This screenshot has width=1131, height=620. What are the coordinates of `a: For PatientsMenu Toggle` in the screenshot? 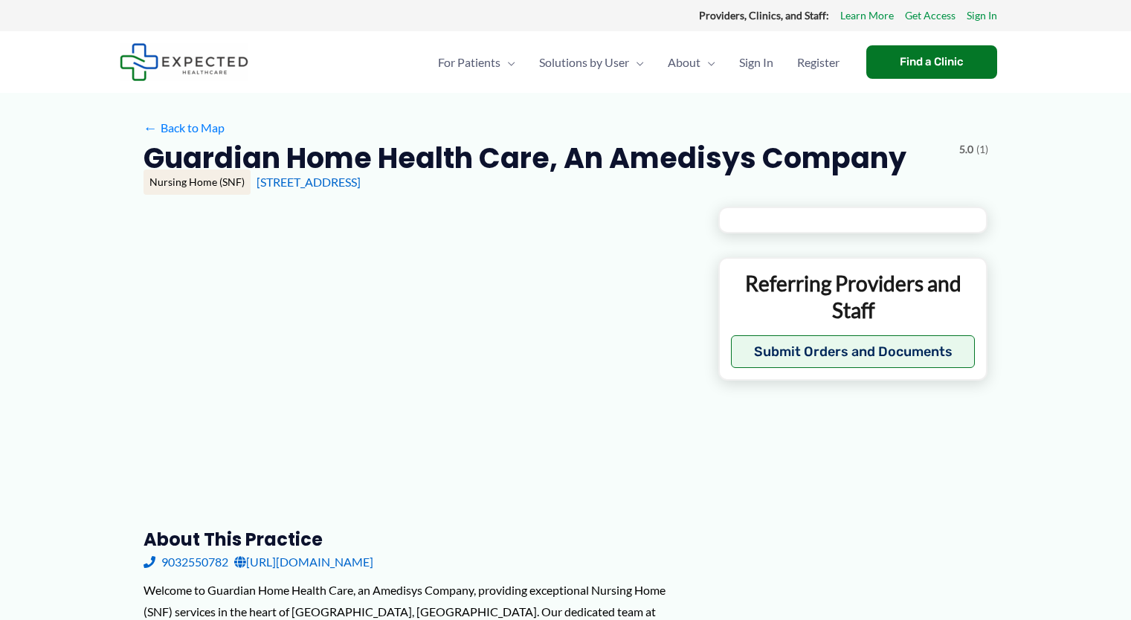 It's located at (477, 62).